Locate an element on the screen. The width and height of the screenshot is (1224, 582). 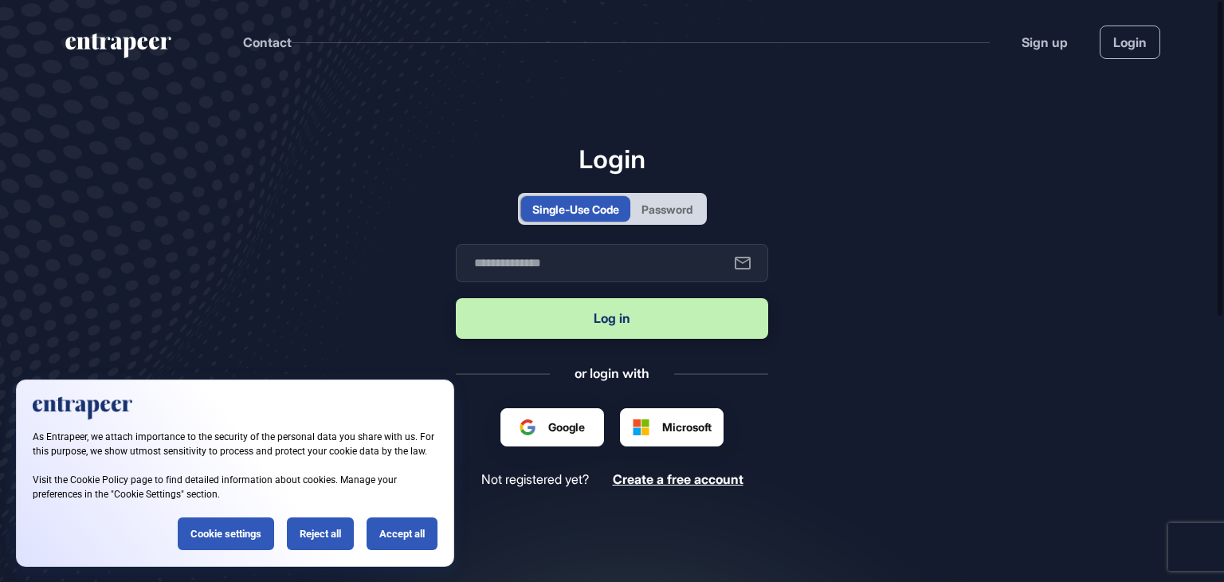
a: Create a free account is located at coordinates (678, 479).